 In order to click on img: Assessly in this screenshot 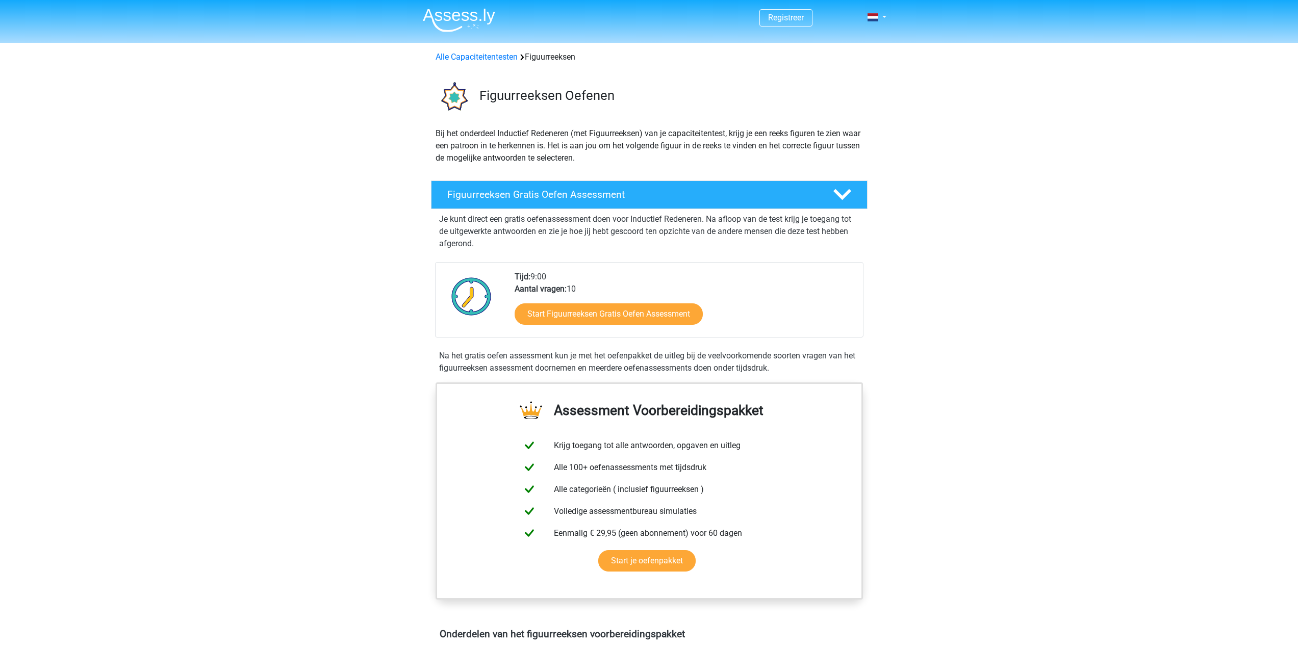, I will do `click(459, 20)`.